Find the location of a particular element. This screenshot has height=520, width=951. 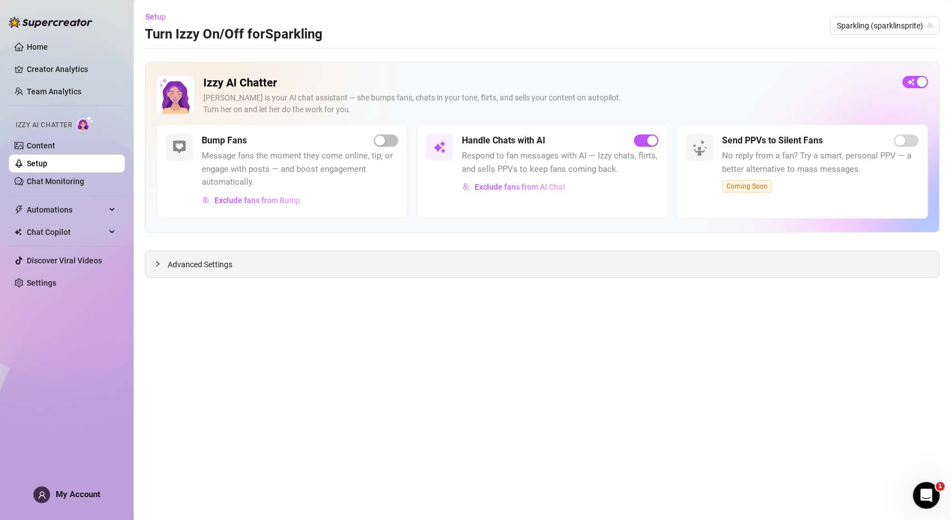

h5: Send PPVs to Silent Fans is located at coordinates (773, 140).